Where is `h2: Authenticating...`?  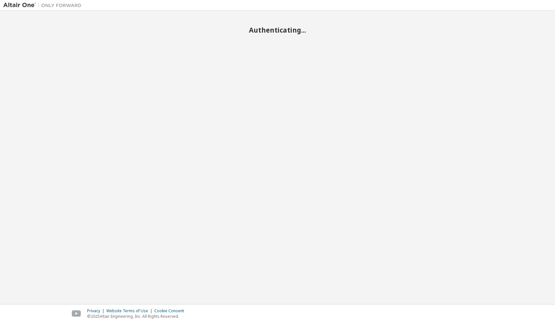 h2: Authenticating... is located at coordinates (277, 30).